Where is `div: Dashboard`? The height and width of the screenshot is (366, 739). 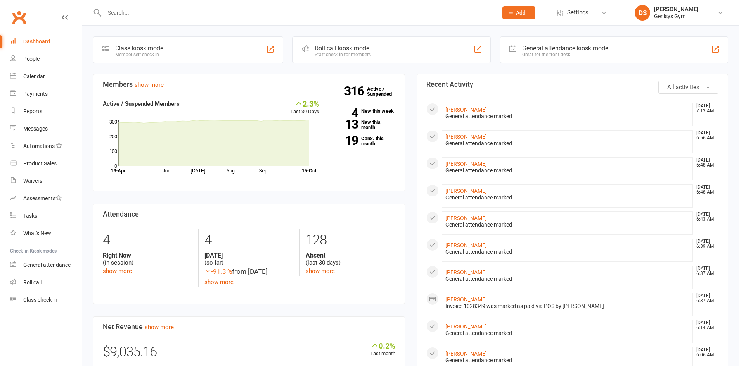 div: Dashboard is located at coordinates (36, 41).